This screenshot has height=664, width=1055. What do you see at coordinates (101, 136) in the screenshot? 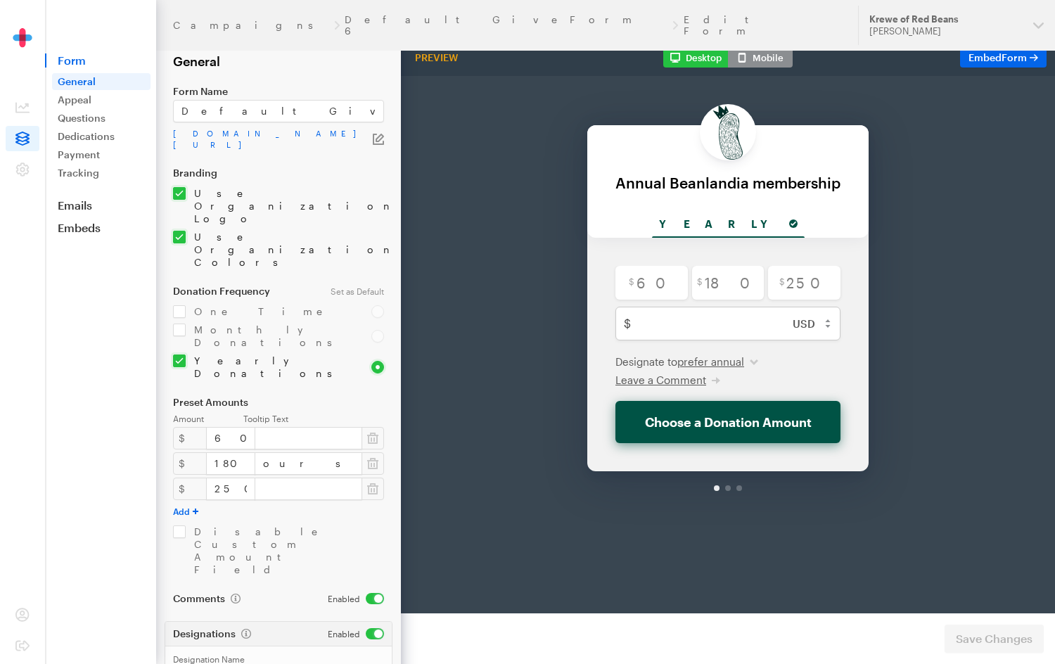
I see `a: Dedications` at bounding box center [101, 136].